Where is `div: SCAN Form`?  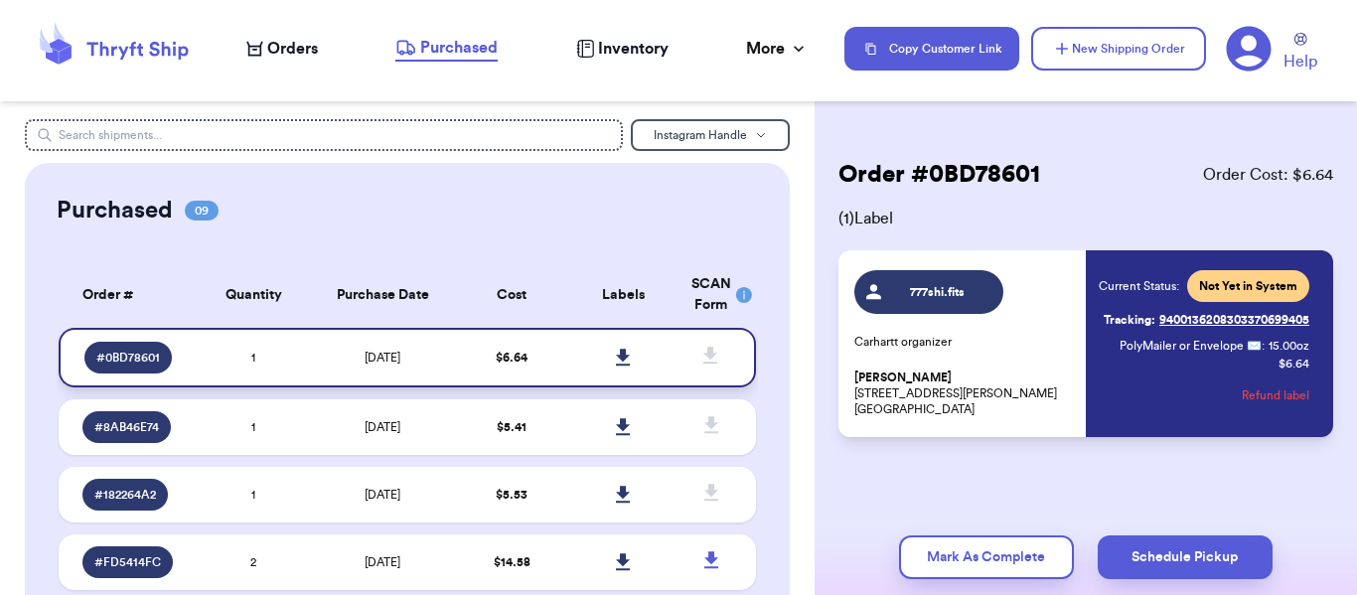
div: SCAN Form is located at coordinates (711, 295).